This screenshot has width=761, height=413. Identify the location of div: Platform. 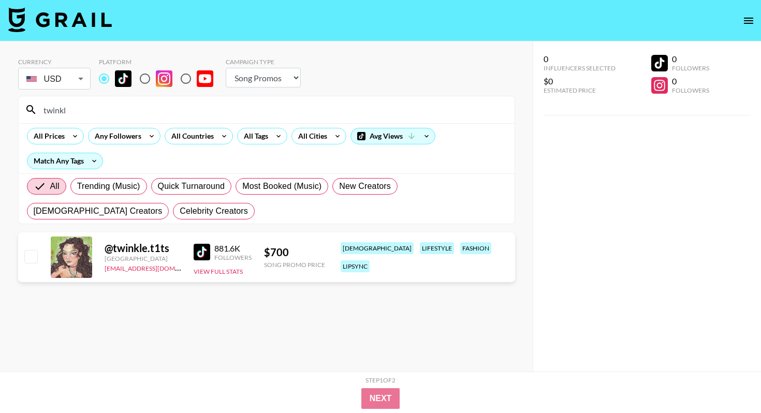
(160, 62).